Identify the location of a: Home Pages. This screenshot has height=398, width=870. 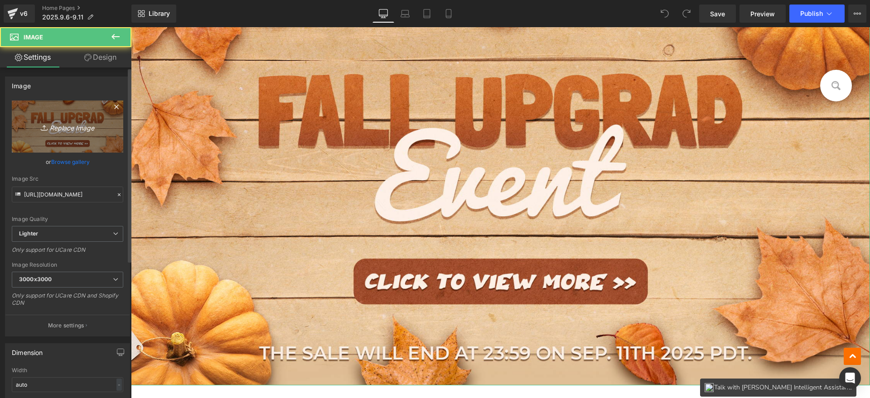
(87, 8).